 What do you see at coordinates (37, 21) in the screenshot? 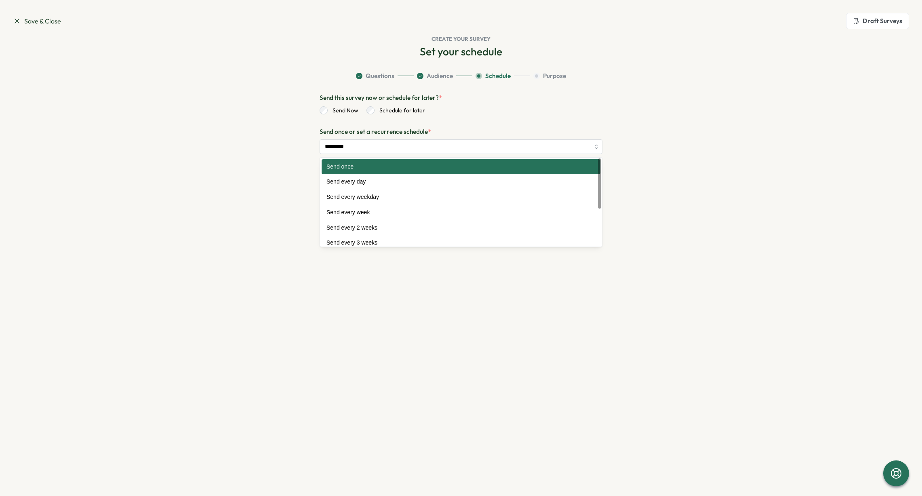
I see `a: Save & Close` at bounding box center [37, 21].